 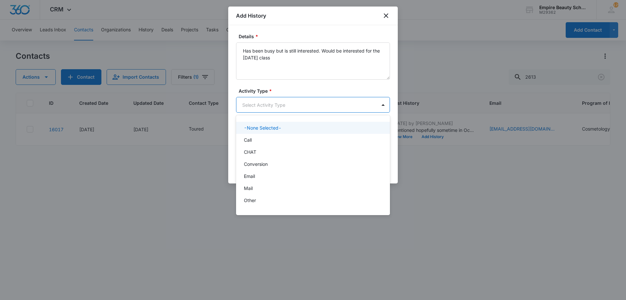 What do you see at coordinates (256, 164) in the screenshot?
I see `p: Conversion` at bounding box center [256, 164].